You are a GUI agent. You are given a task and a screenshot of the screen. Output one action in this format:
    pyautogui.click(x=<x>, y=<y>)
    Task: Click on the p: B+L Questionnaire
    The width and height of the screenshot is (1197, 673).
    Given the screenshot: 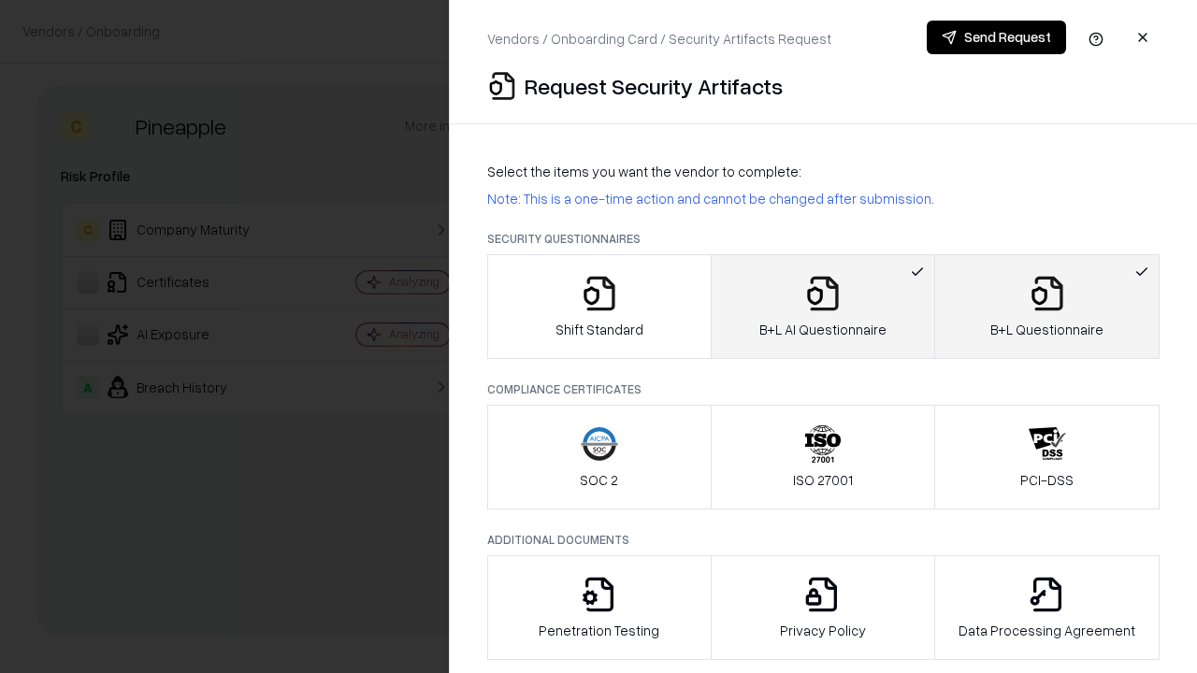 What is the action you would take?
    pyautogui.click(x=1046, y=329)
    